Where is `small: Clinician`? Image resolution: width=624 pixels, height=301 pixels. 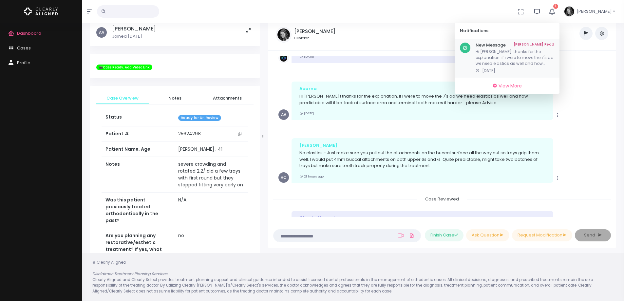
small: Clinician is located at coordinates (315, 38).